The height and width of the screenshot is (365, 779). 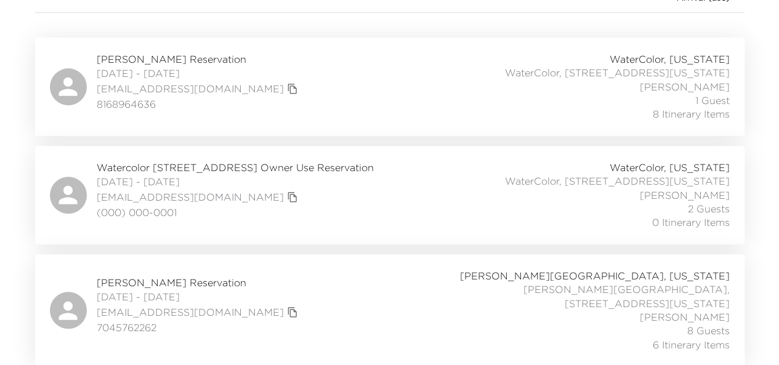 What do you see at coordinates (691, 114) in the screenshot?
I see `span: 8 Itinerary Items` at bounding box center [691, 114].